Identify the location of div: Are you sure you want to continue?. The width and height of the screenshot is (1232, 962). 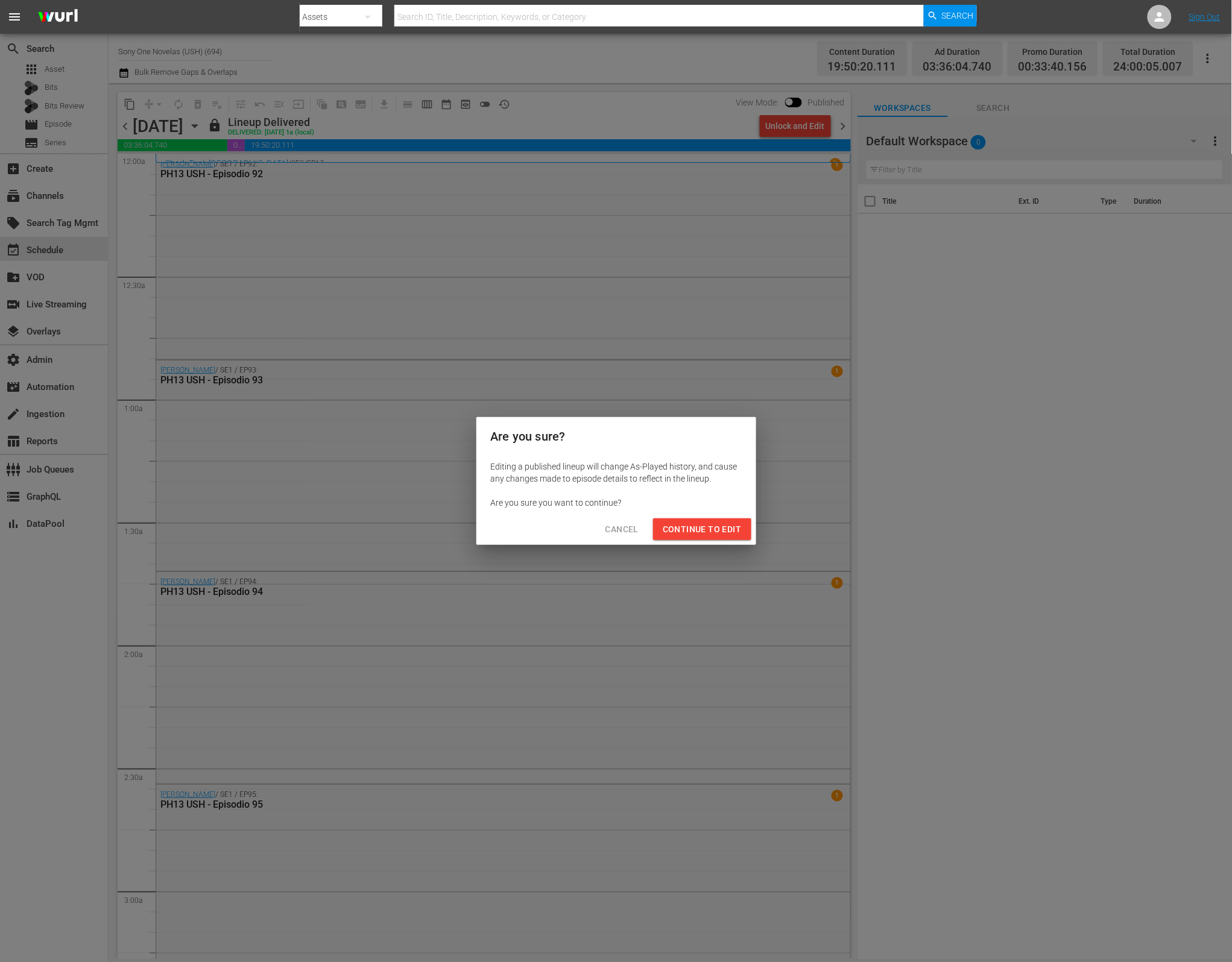
(616, 503).